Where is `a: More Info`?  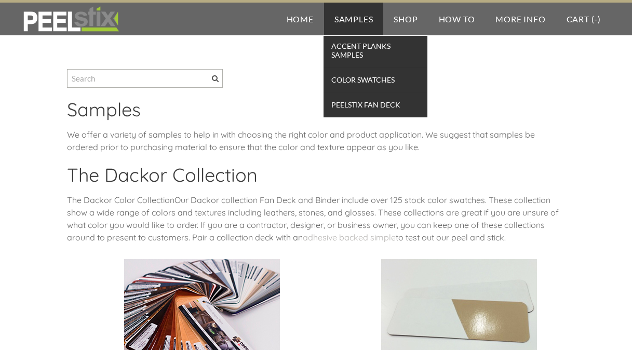
a: More Info is located at coordinates (520, 19).